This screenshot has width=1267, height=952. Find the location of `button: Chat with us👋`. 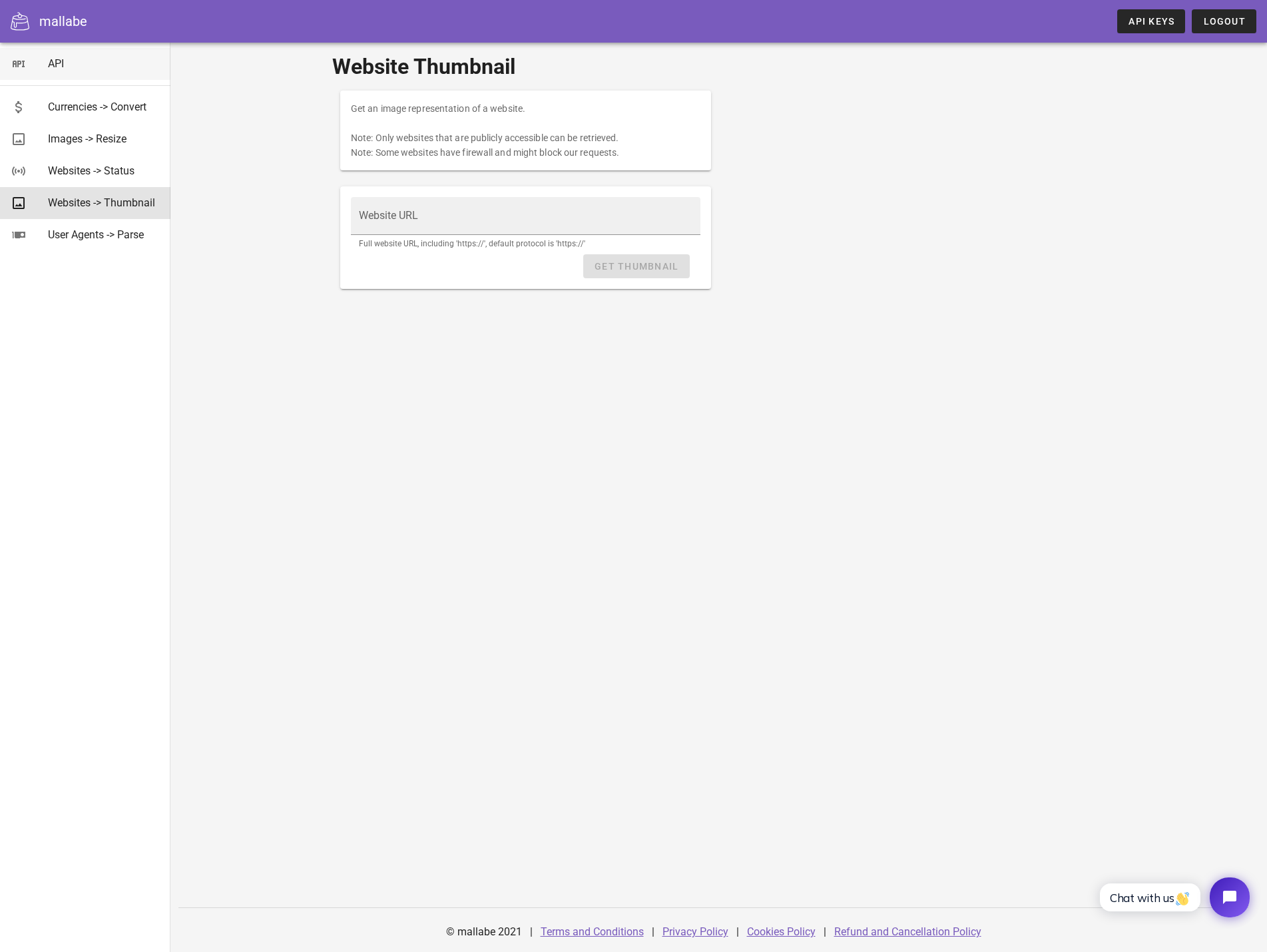

button: Chat with us👋 is located at coordinates (65, 31).